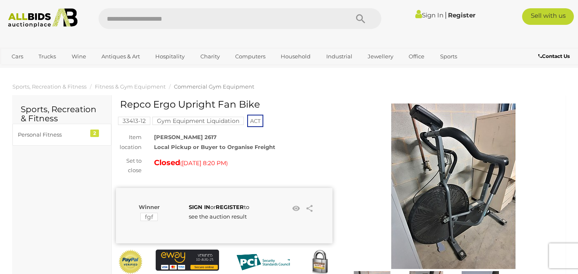 Image resolution: width=578 pixels, height=274 pixels. Describe the element at coordinates (250, 56) in the screenshot. I see `a: Computers` at that location.